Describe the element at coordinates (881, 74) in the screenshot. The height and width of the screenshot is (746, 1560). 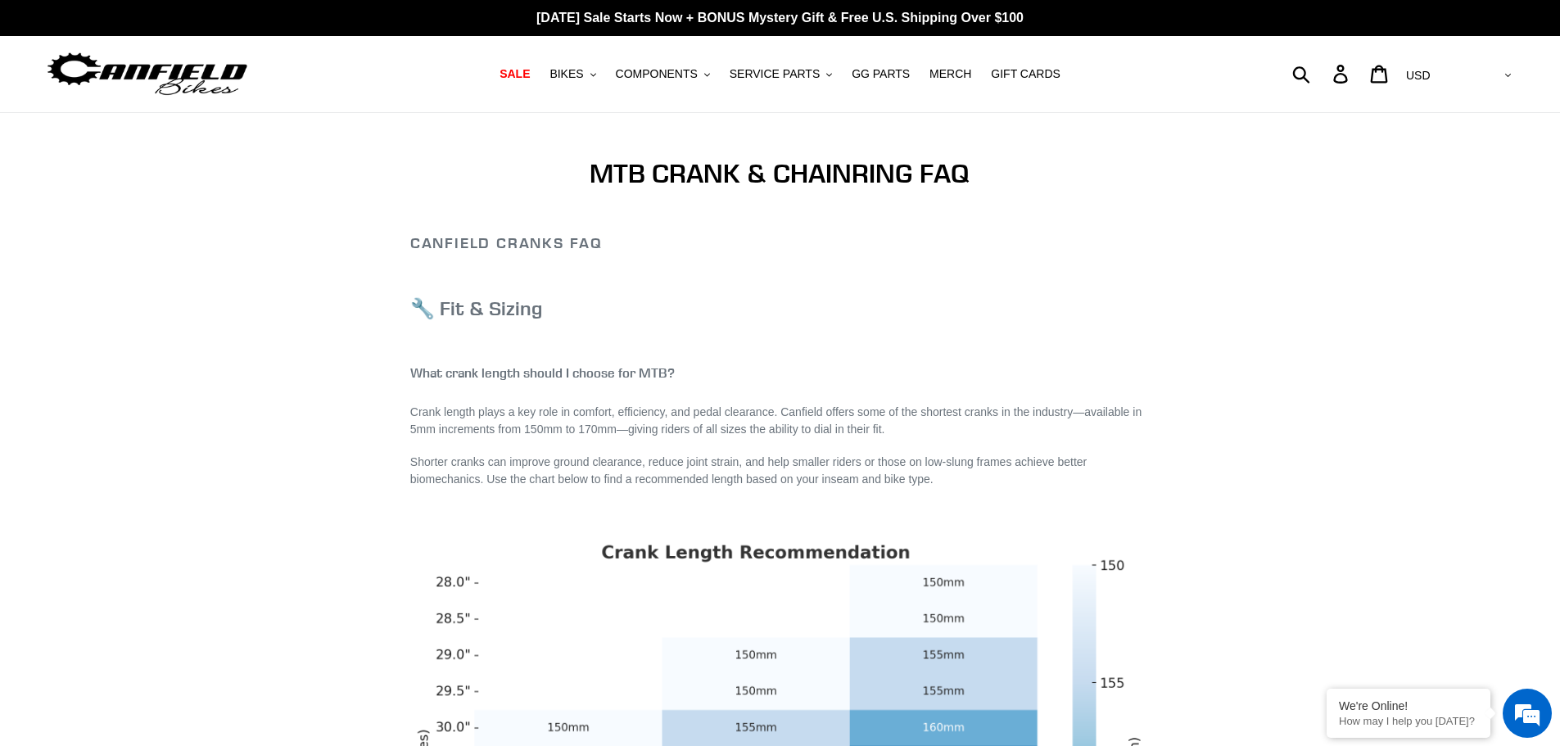
I see `a: GG PARTS` at that location.